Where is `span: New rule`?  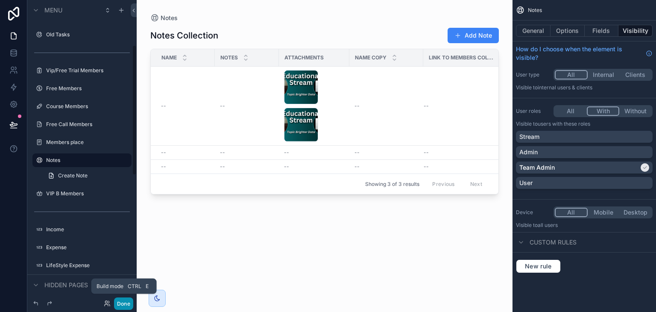
span: New rule is located at coordinates (538, 266).